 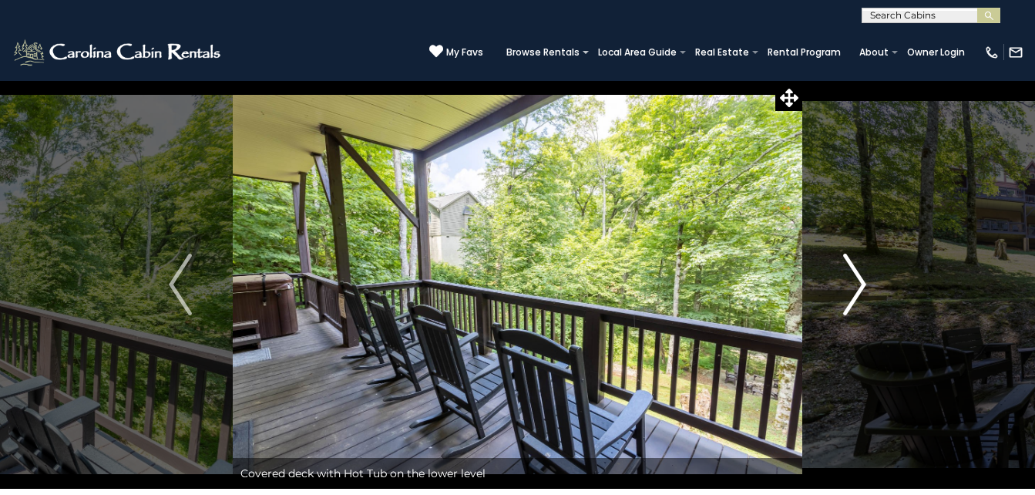 What do you see at coordinates (180, 284) in the screenshot?
I see `button: Previous` at bounding box center [180, 284].